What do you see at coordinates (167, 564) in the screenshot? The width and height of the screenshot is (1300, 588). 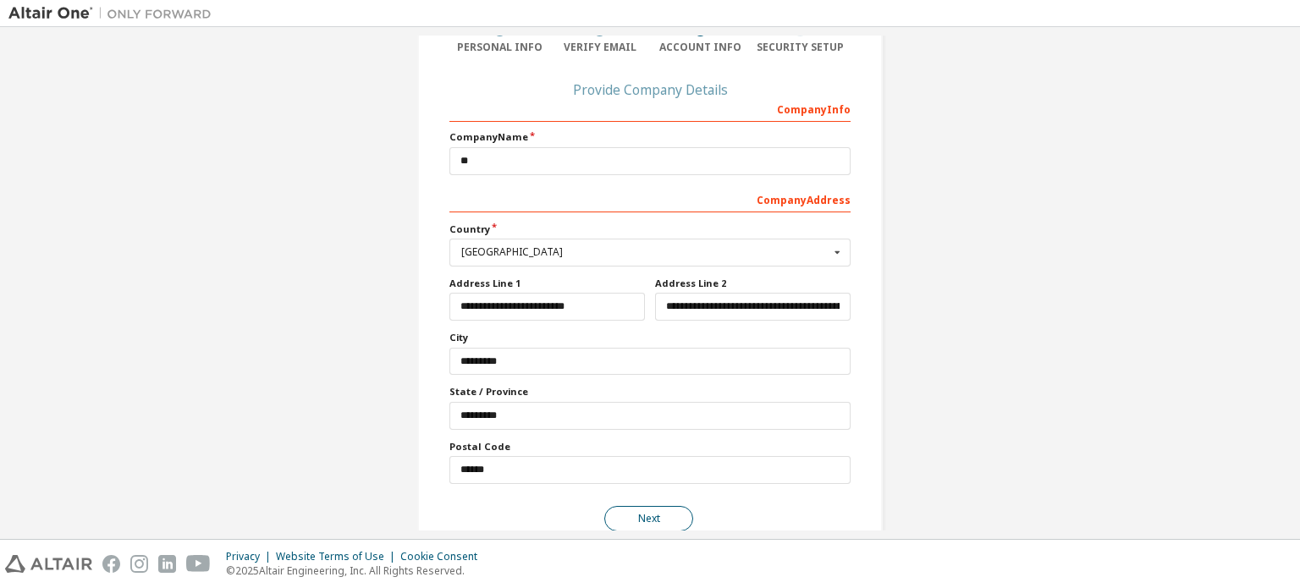 I see `img: linkedin.svg` at bounding box center [167, 564].